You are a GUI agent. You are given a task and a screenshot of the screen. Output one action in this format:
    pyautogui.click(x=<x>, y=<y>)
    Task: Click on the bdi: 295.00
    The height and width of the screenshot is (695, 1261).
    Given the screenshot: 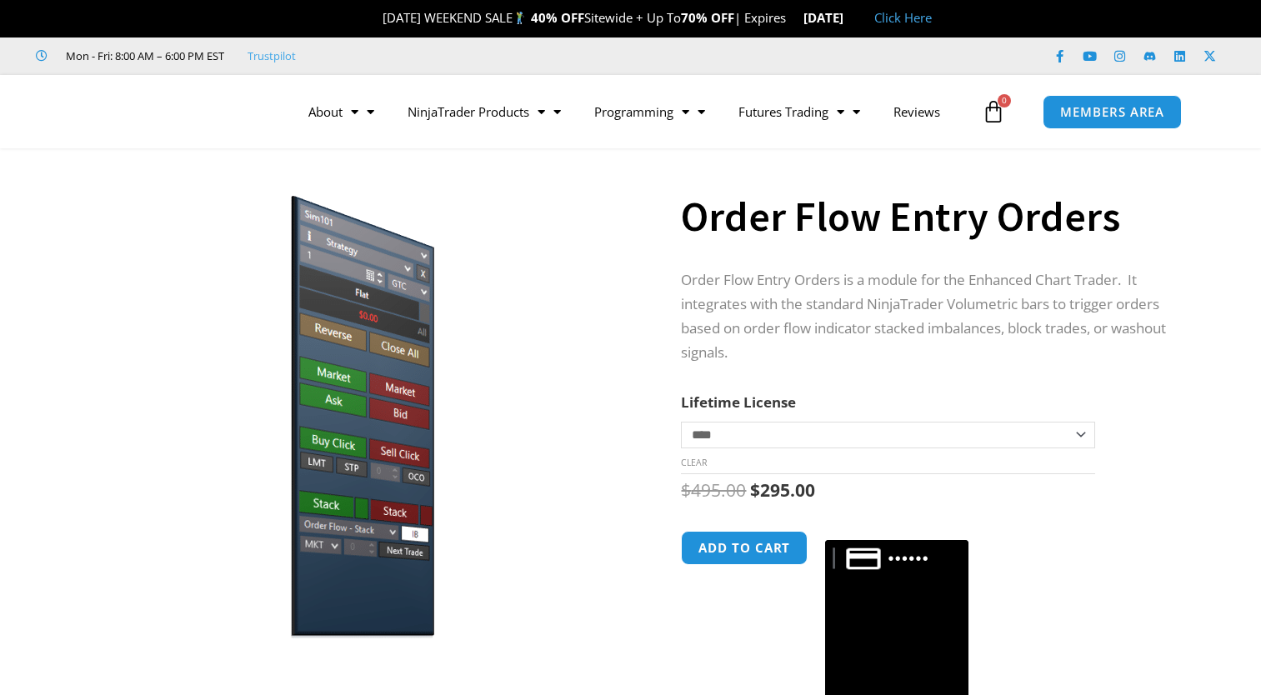 What is the action you would take?
    pyautogui.click(x=783, y=490)
    